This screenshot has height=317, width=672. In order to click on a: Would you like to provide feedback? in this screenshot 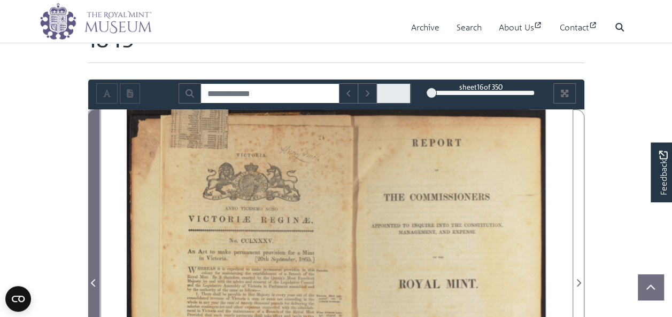, I will do `click(661, 173)`.